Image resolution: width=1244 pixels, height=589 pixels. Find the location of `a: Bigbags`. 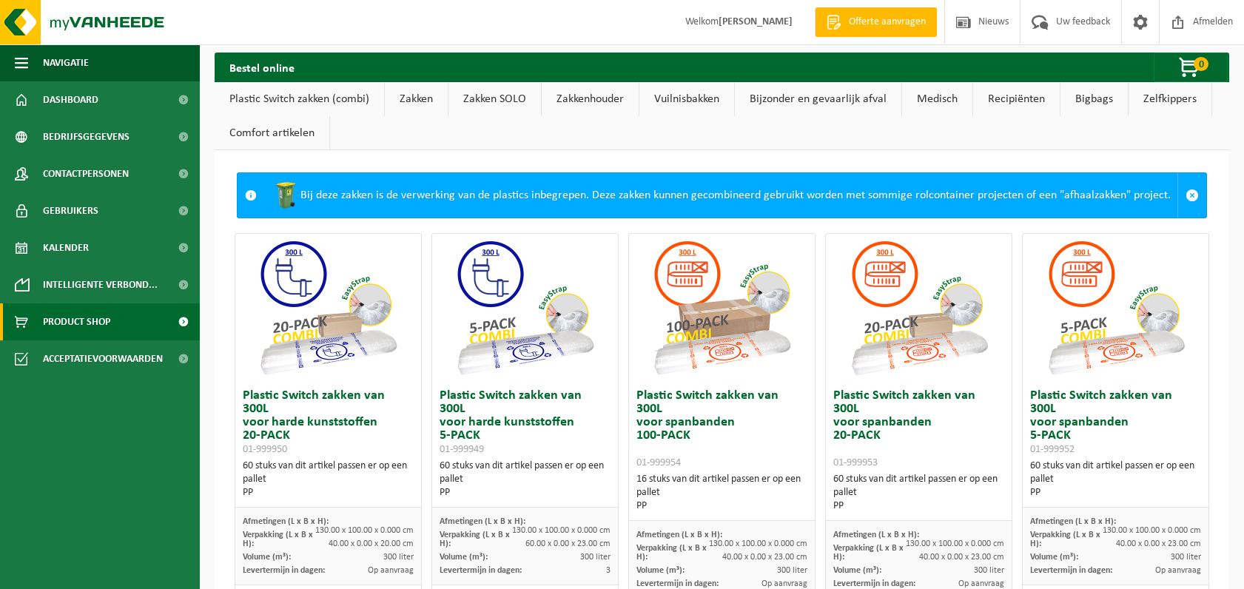

a: Bigbags is located at coordinates (1093, 99).